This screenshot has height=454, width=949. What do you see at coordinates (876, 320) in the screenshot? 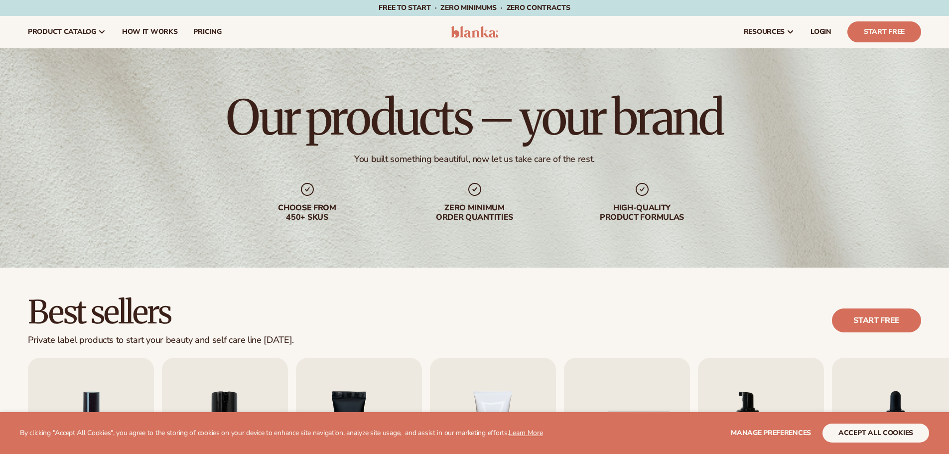
I see `a: Start free` at bounding box center [876, 320].